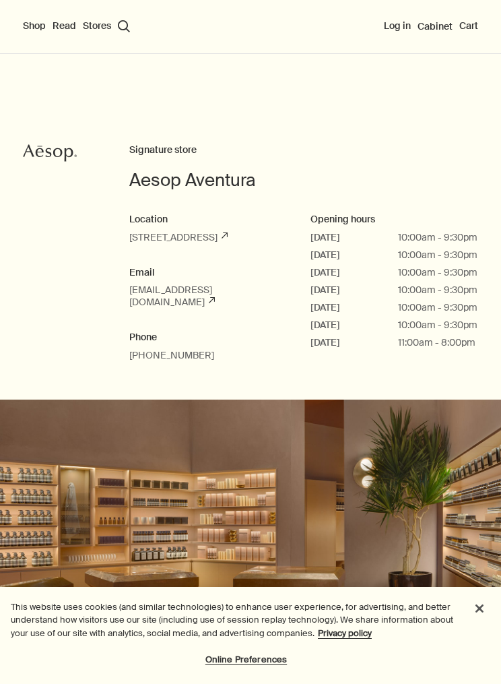 This screenshot has width=501, height=684. What do you see at coordinates (206, 220) in the screenshot?
I see `h2: Location` at bounding box center [206, 220].